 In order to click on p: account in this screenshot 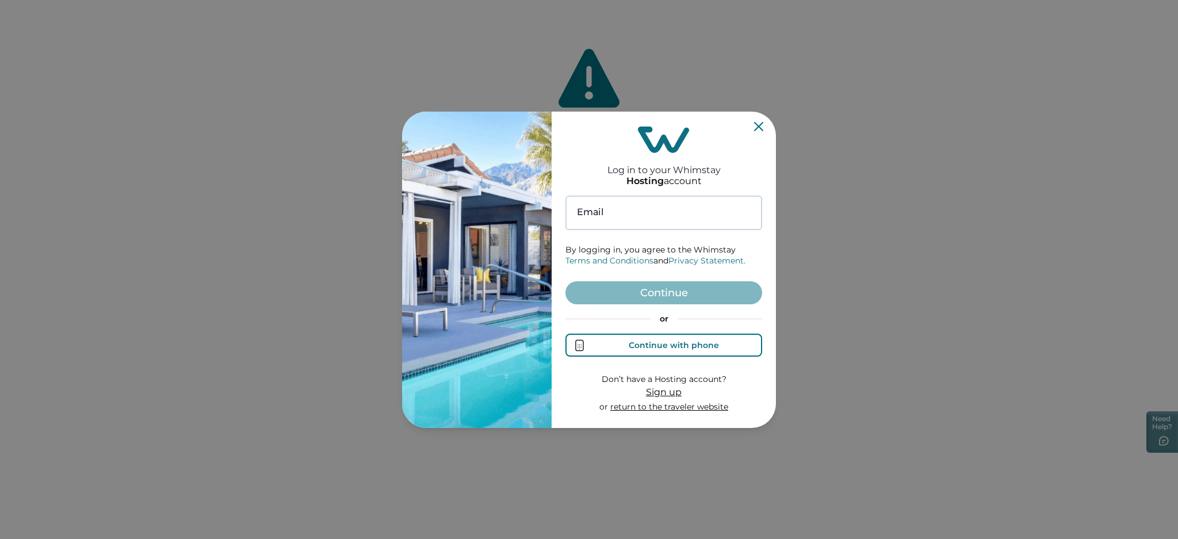, I will do `click(664, 181)`.